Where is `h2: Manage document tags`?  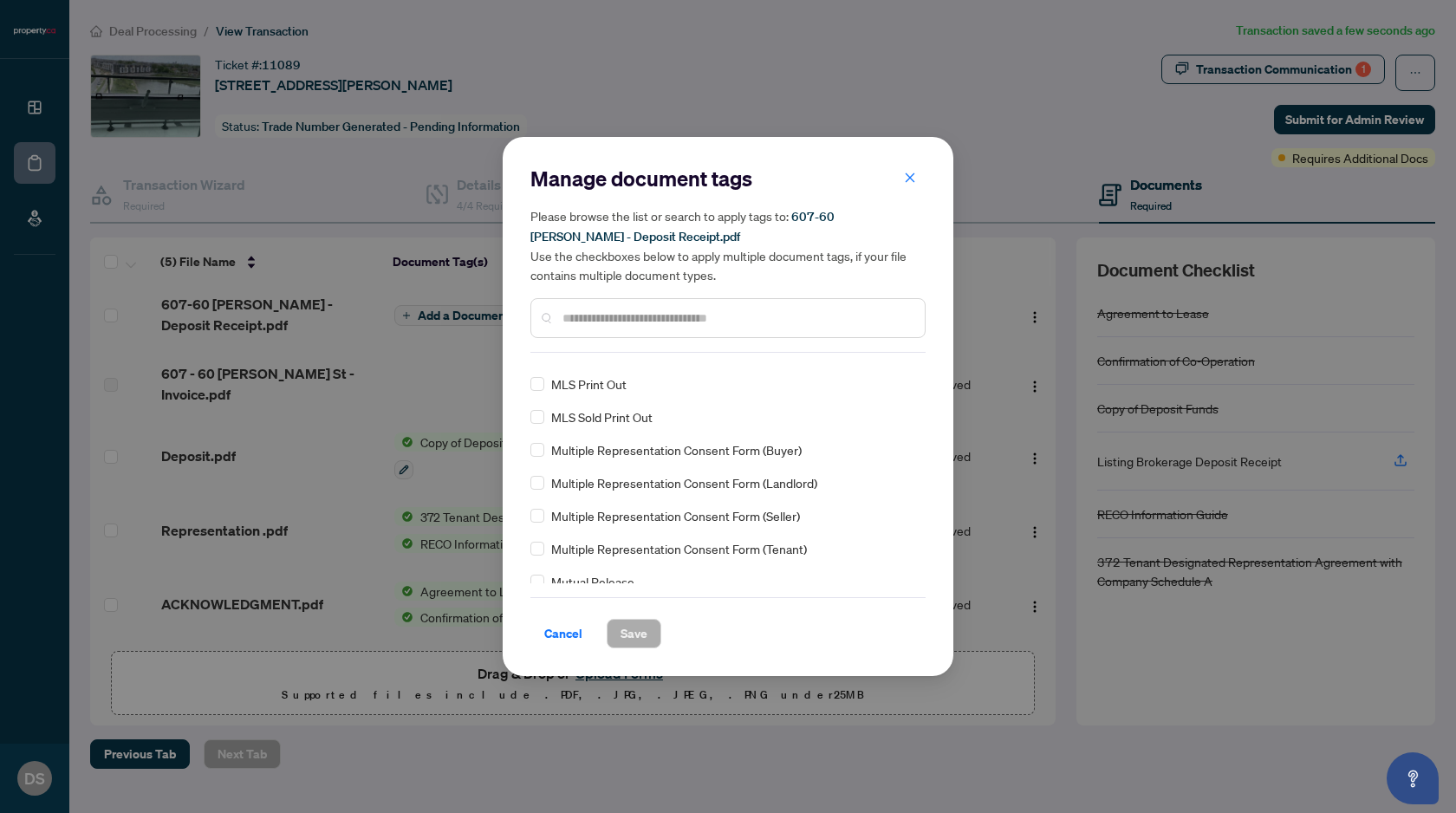
h2: Manage document tags is located at coordinates (728, 178).